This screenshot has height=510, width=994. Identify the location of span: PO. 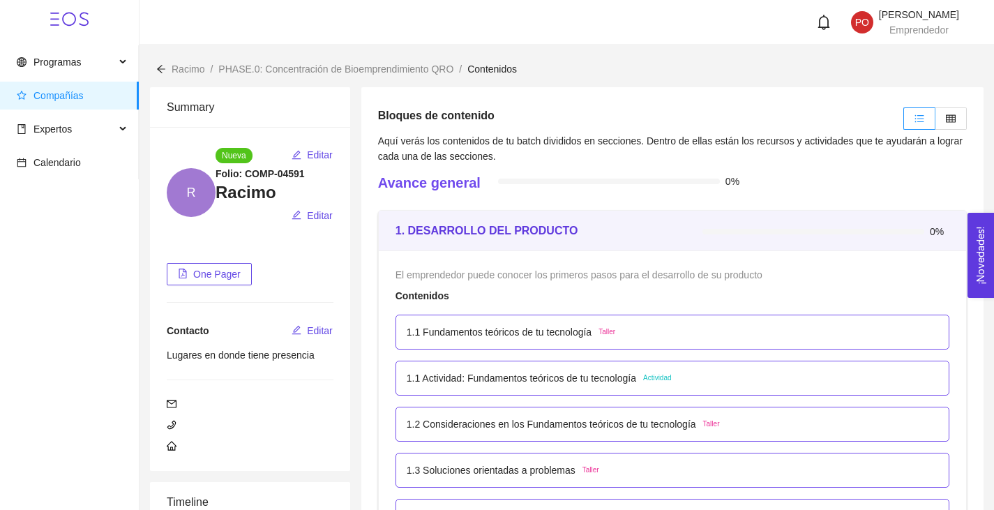
(862, 22).